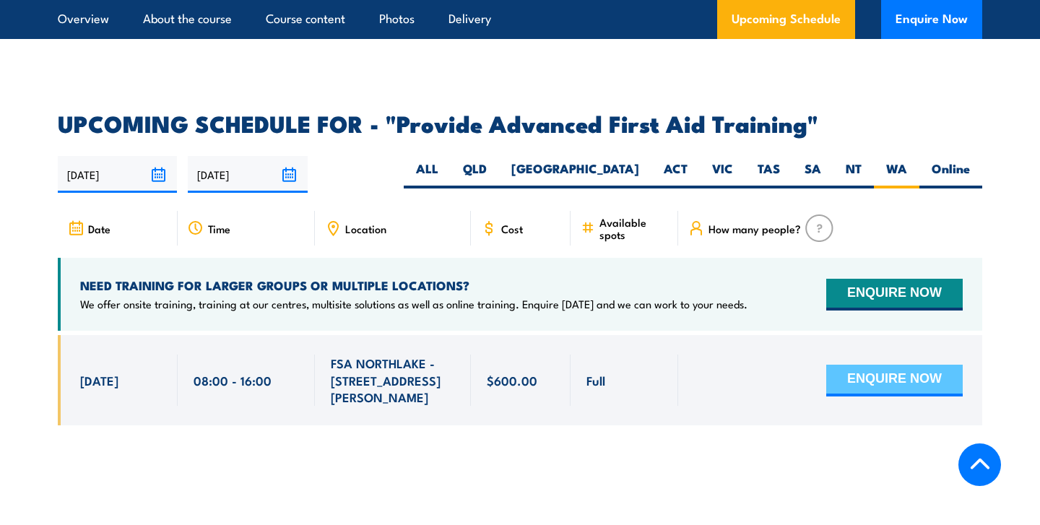 Image resolution: width=1040 pixels, height=525 pixels. Describe the element at coordinates (722, 174) in the screenshot. I see `label: VIC` at that location.